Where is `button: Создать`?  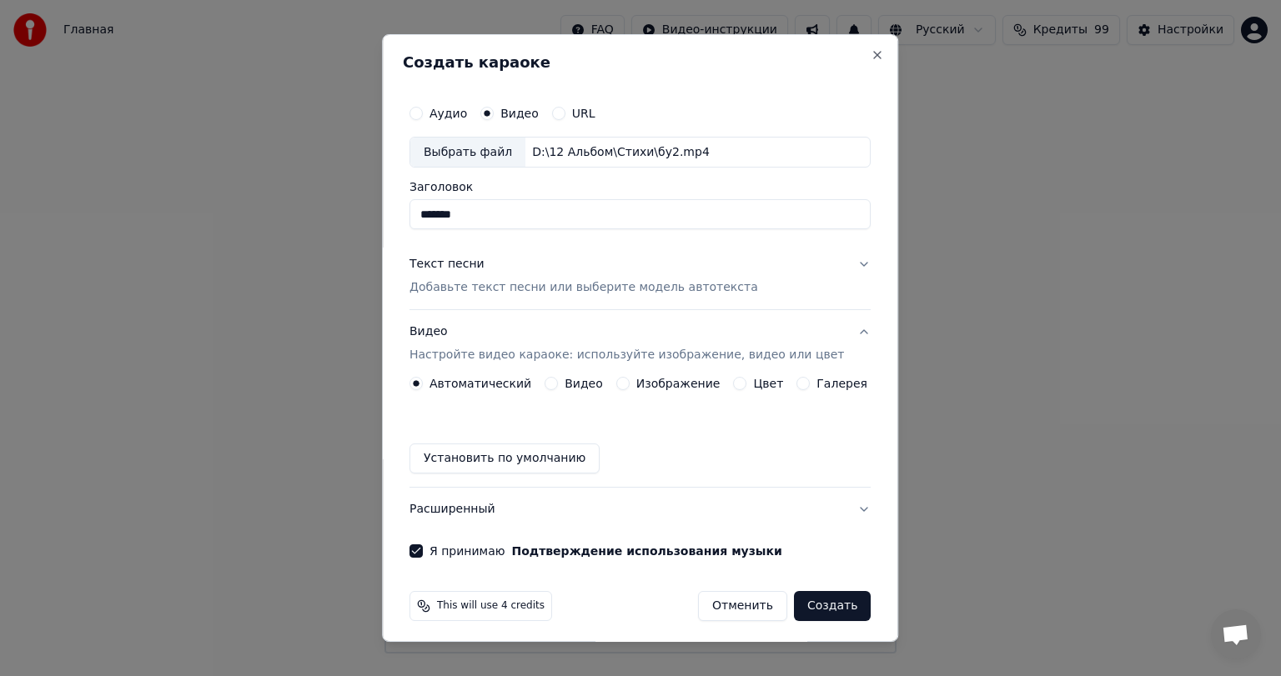
button: Создать is located at coordinates (832, 606).